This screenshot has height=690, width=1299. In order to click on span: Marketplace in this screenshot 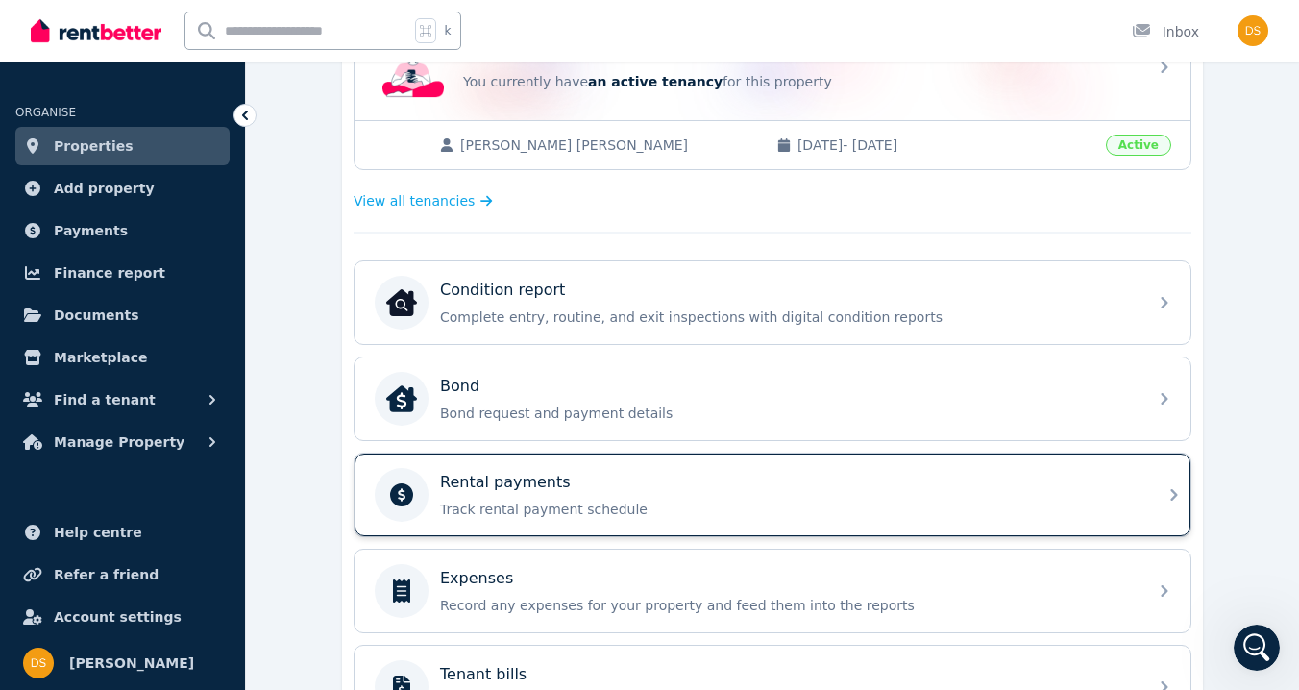, I will do `click(100, 357)`.